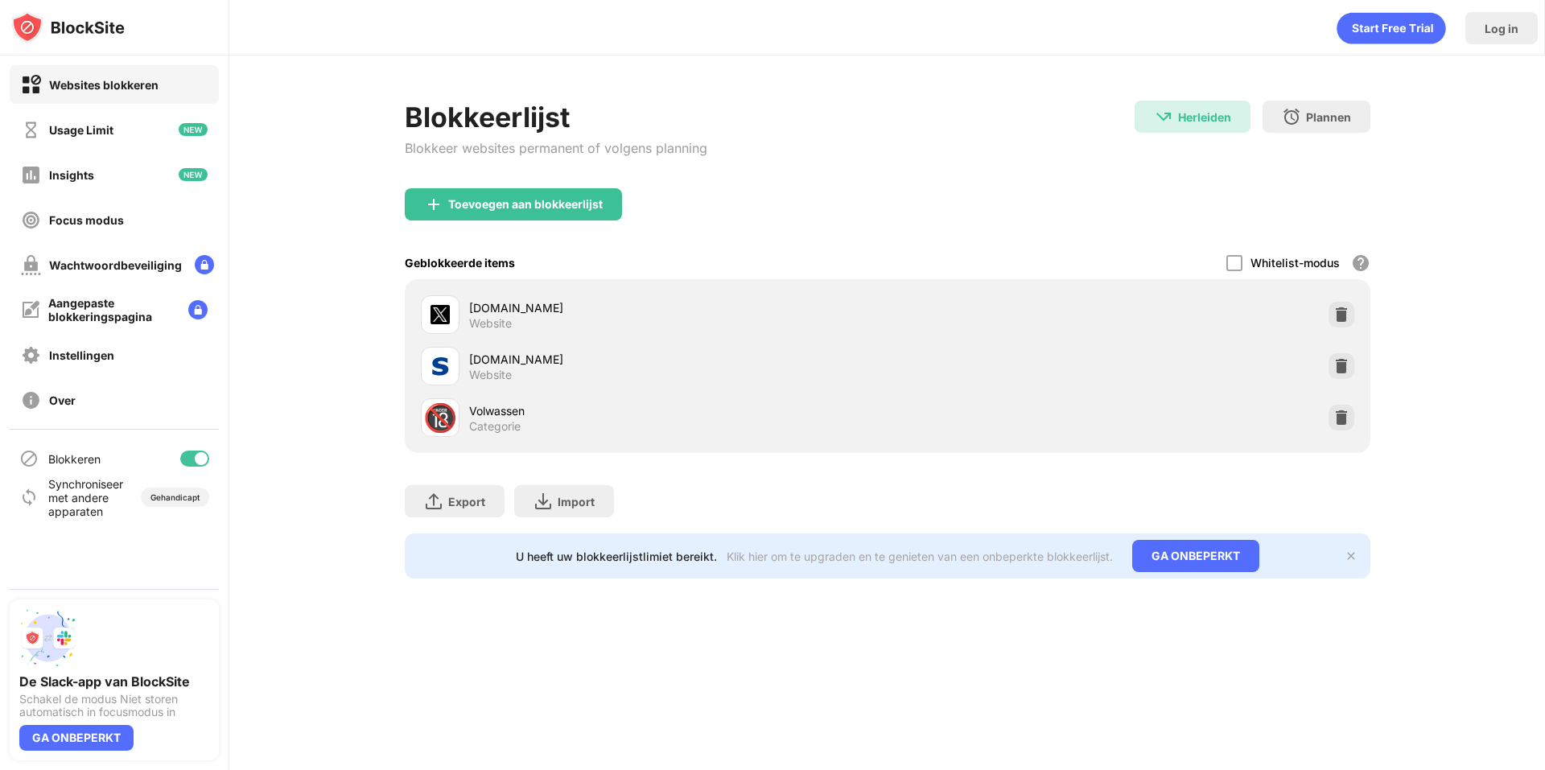 This screenshot has width=1545, height=770. What do you see at coordinates (467, 501) in the screenshot?
I see `div: Export` at bounding box center [467, 501].